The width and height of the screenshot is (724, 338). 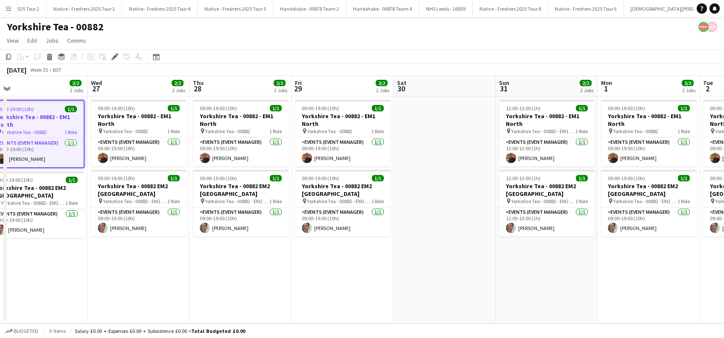 I want to click on div: Salary £0.00 + Expenses £0.00 + Subsistence £0.00 =, so click(x=160, y=331).